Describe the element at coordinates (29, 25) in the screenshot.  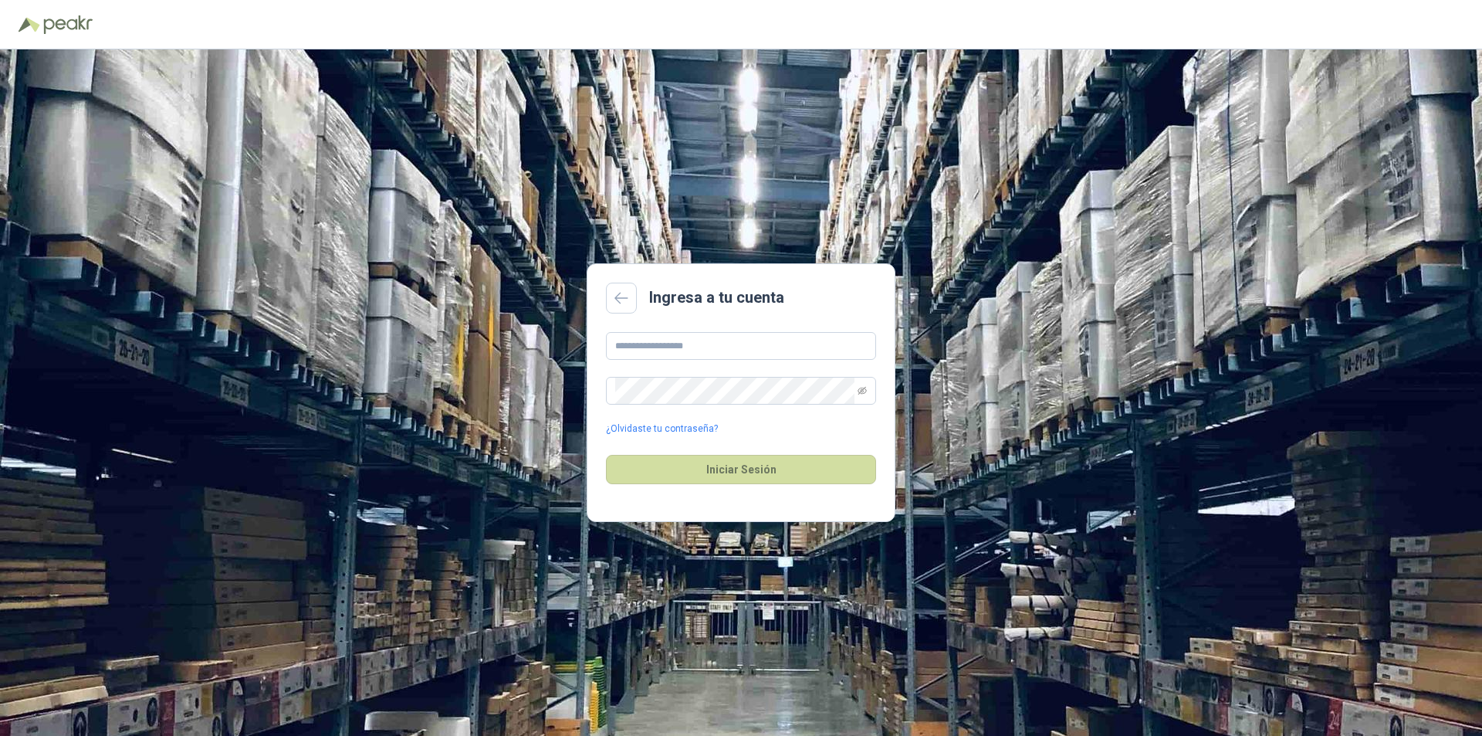
I see `img: Logo` at that location.